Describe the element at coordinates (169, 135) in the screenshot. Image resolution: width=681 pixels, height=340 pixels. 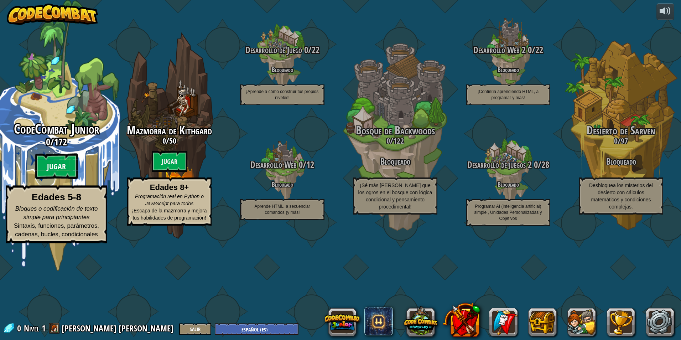
I see `div: Complete previous world to unlock` at that location.